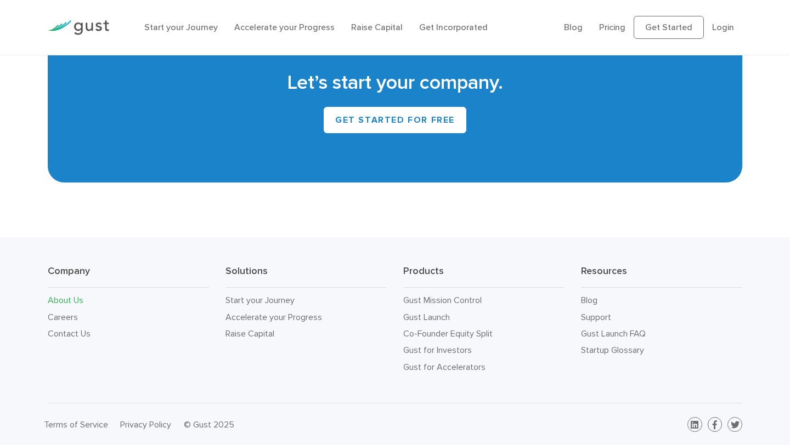 The width and height of the screenshot is (790, 445). Describe the element at coordinates (442, 300) in the screenshot. I see `a: Gust Mission Control` at that location.